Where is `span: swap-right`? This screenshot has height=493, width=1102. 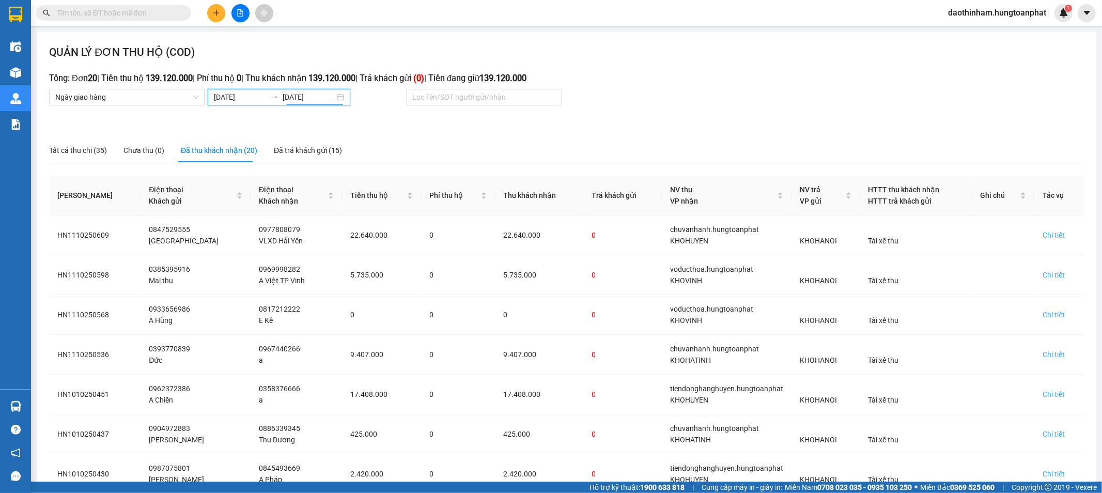 span: swap-right is located at coordinates (274, 97).